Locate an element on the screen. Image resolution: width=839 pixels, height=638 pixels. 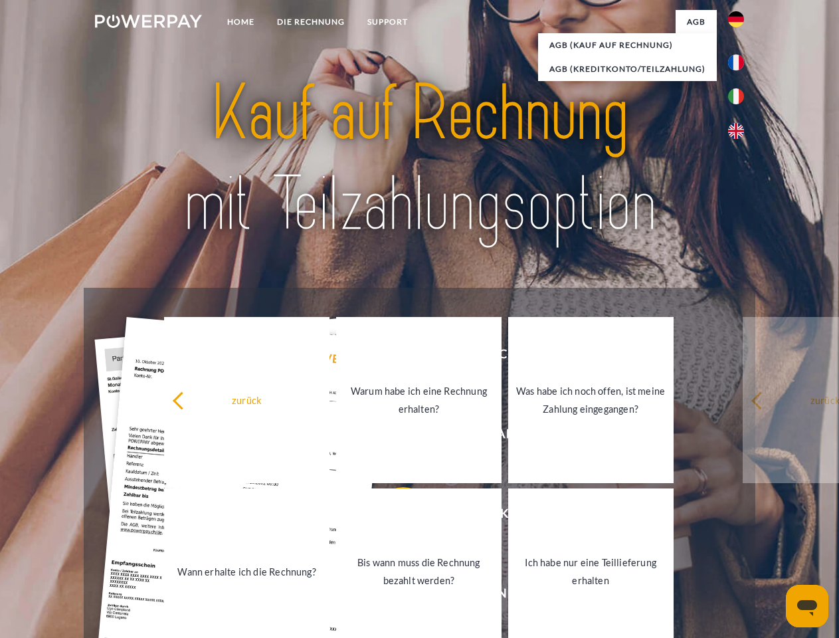
img: title-powerpay_de.svg is located at coordinates (419, 159).